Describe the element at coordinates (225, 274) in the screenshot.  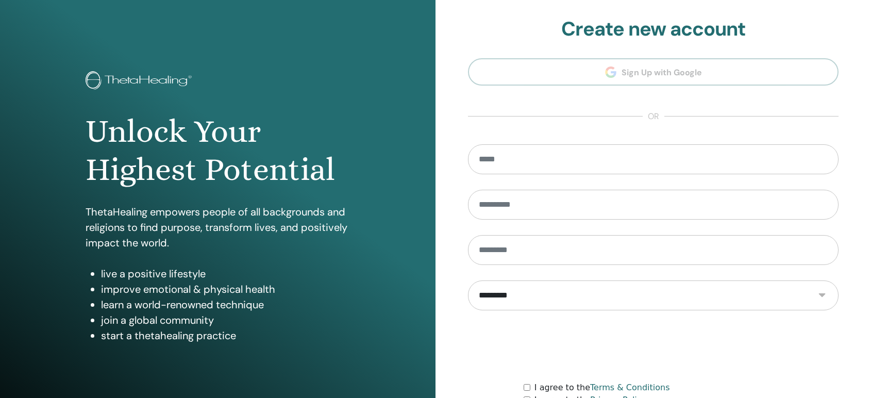
I see `li: live a positive lifestyle` at that location.